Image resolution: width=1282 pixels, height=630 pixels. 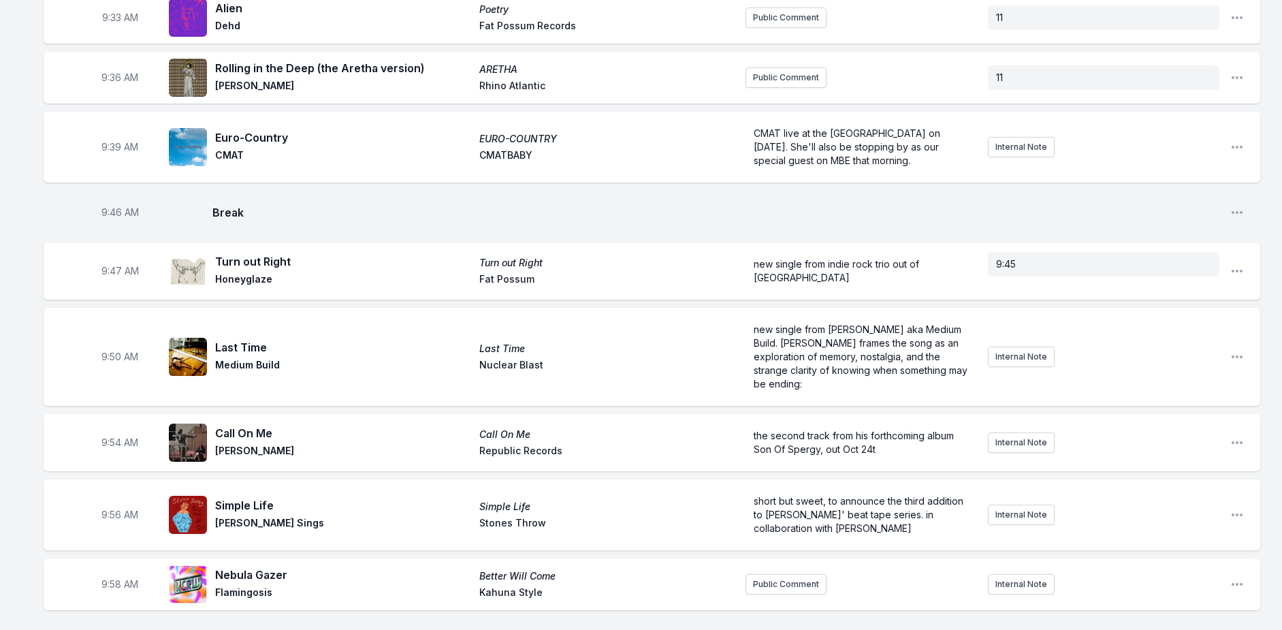 What do you see at coordinates (608, 594) in the screenshot?
I see `span: Kahuna Style` at bounding box center [608, 594].